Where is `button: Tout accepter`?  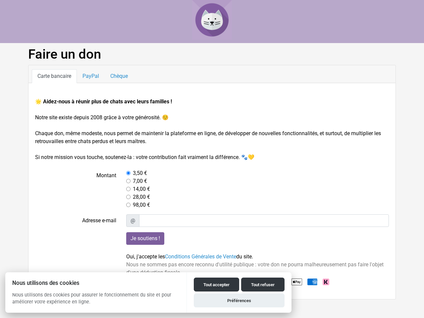
button: Tout accepter is located at coordinates (216, 285).